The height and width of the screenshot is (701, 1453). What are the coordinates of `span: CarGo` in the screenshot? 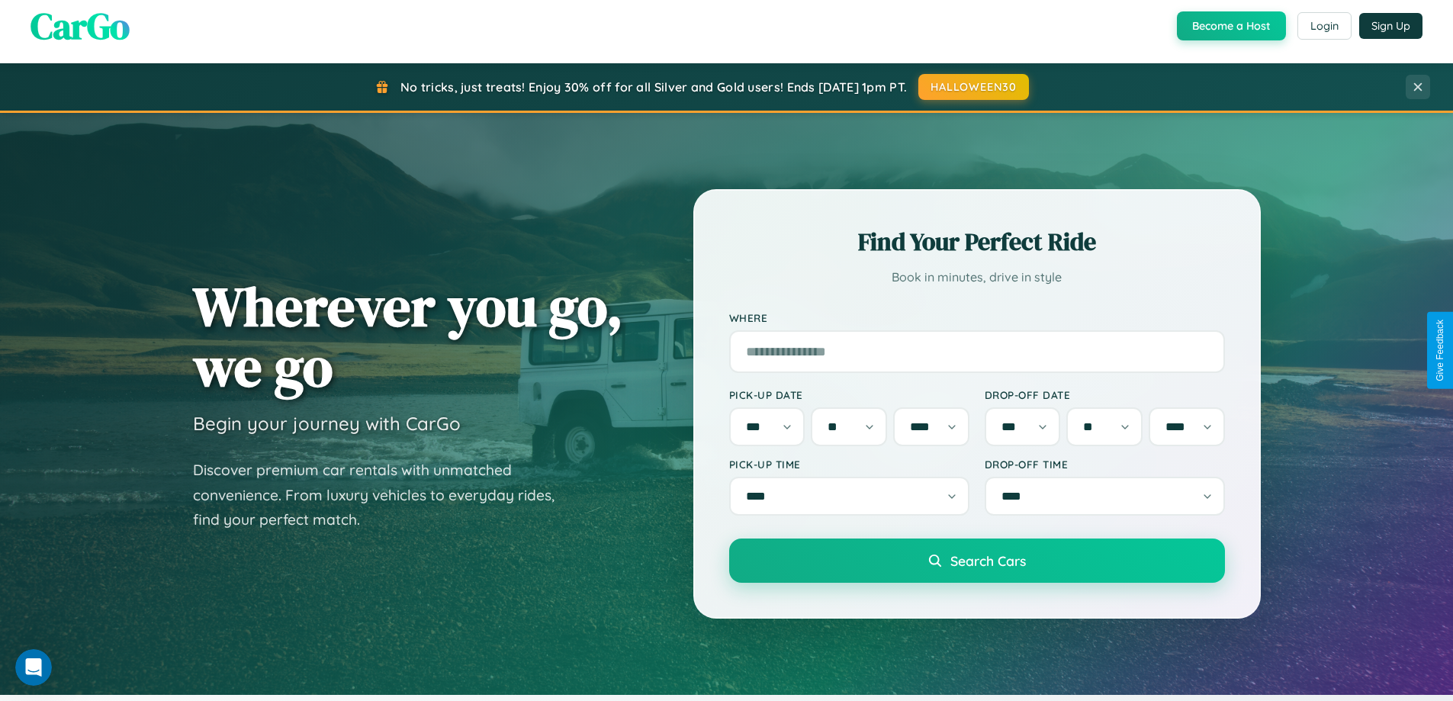 It's located at (80, 26).